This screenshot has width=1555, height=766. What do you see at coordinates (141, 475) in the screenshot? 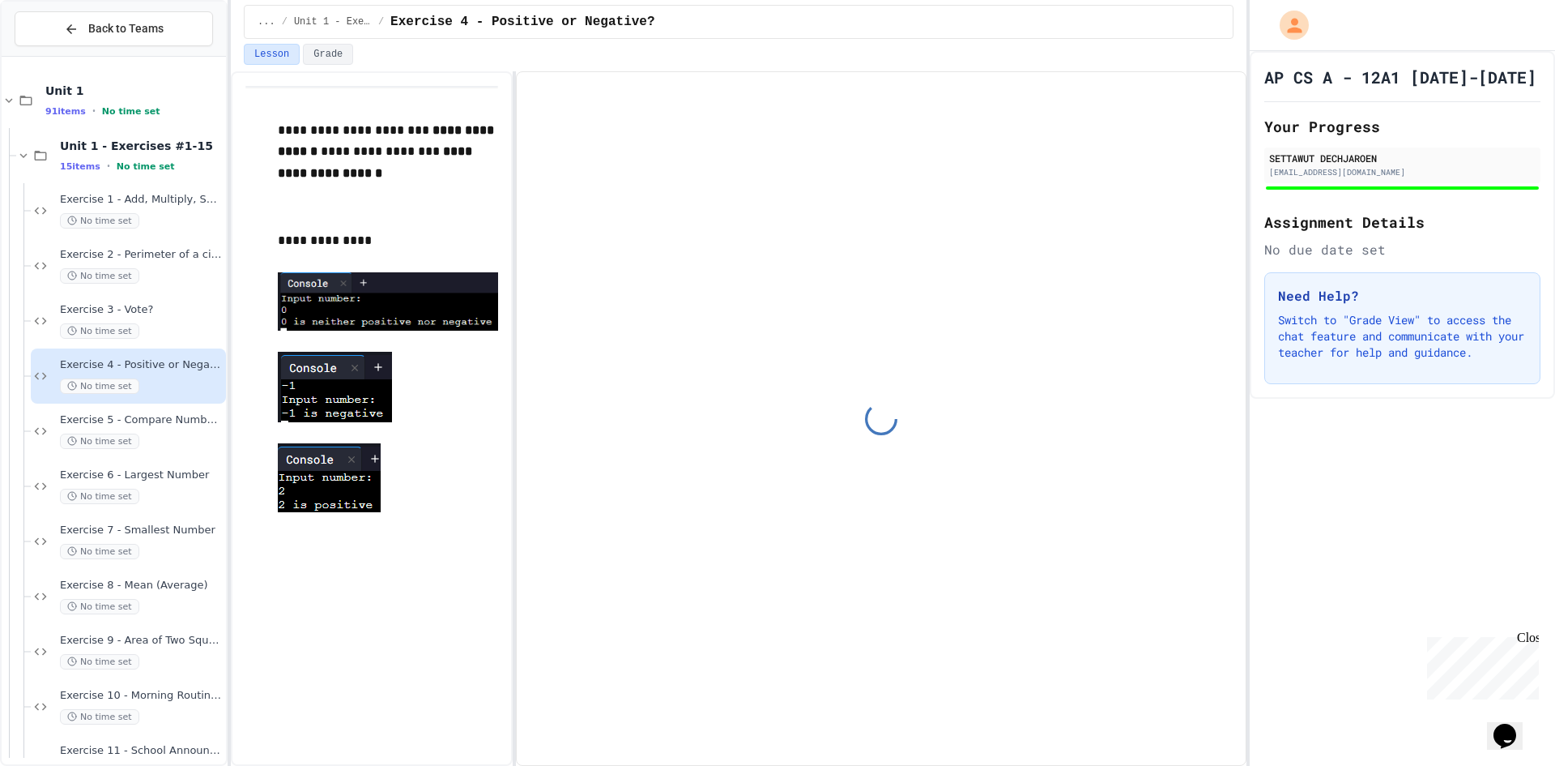
I see `span: Exercise 6 - Largest Number` at bounding box center [141, 475].